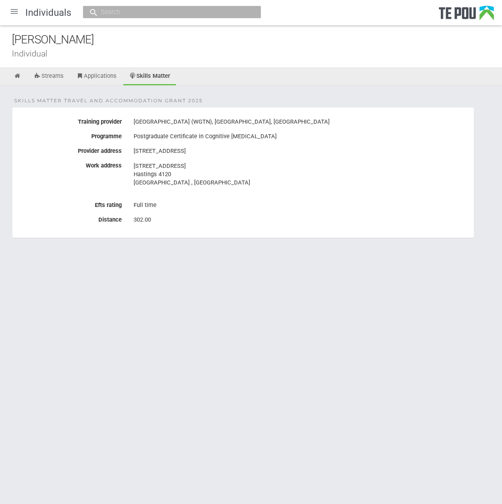  I want to click on a: Streams, so click(49, 77).